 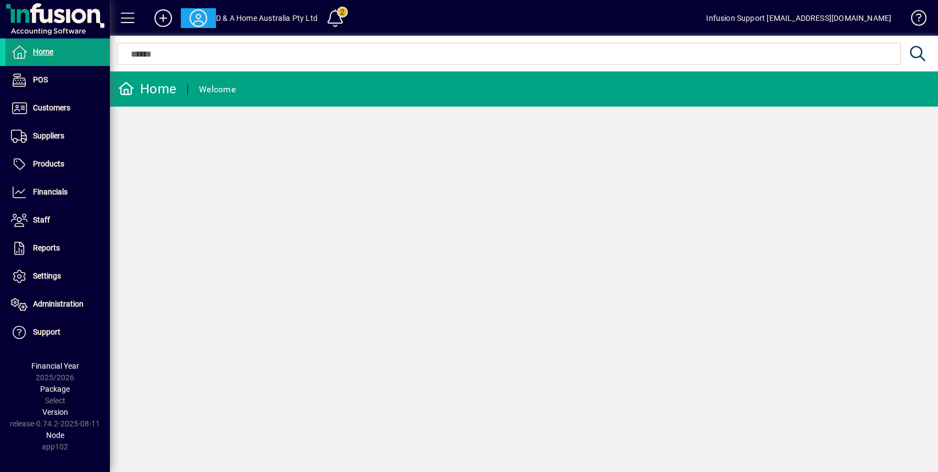 I want to click on a: Suppliers, so click(x=58, y=136).